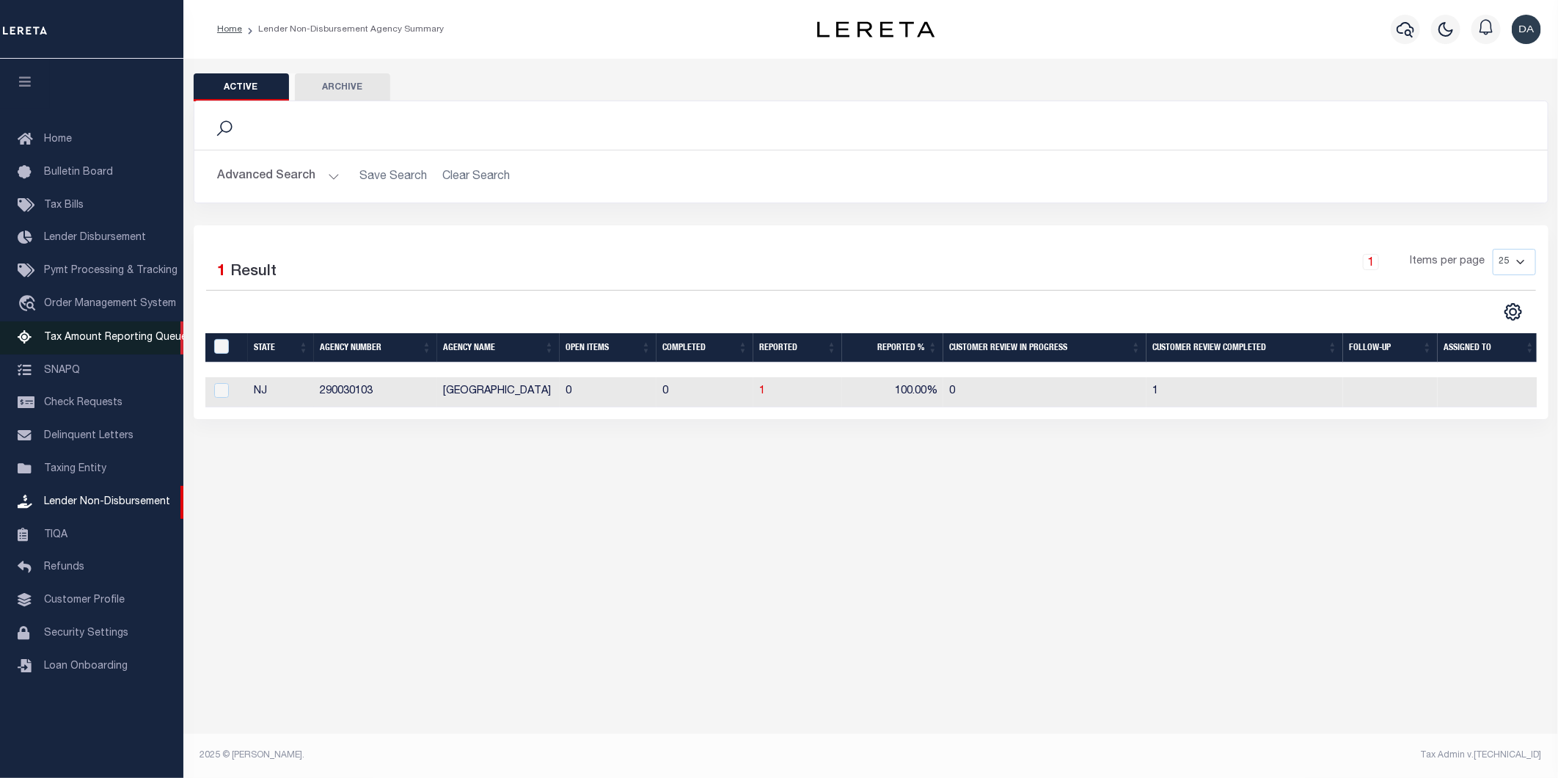 Image resolution: width=1558 pixels, height=778 pixels. What do you see at coordinates (893, 392) in the screenshot?
I see `td: 100.00%` at bounding box center [893, 392].